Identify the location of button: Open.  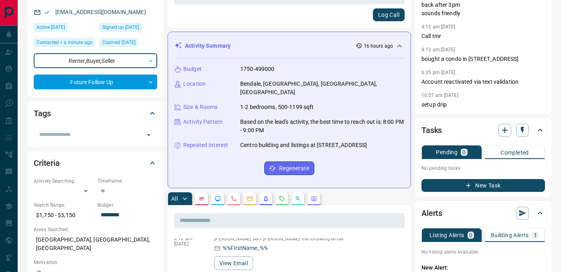
(149, 135).